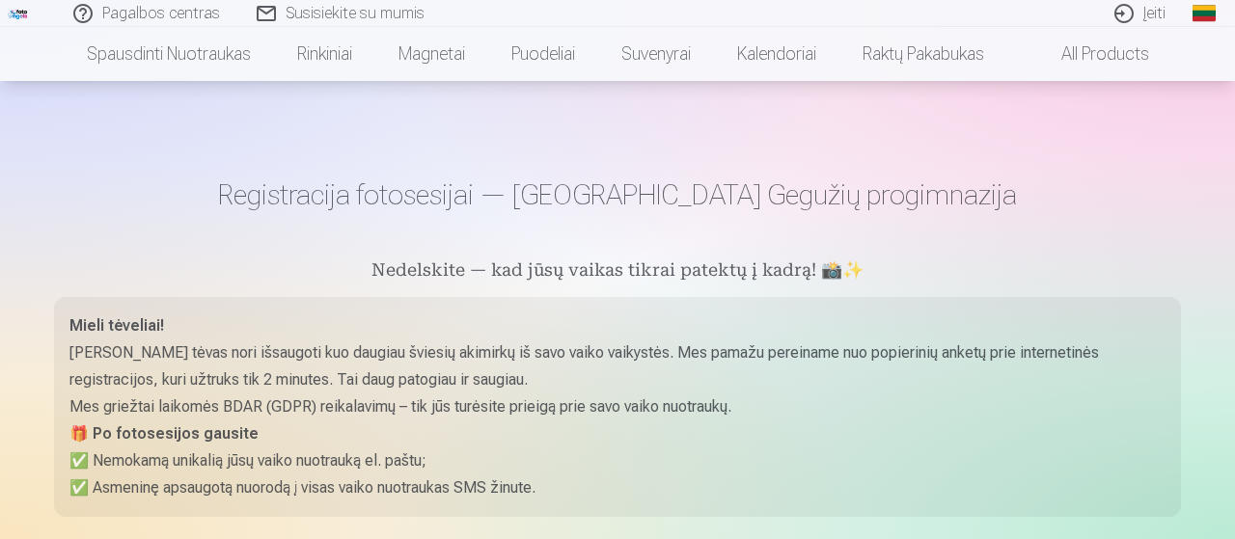 Image resolution: width=1235 pixels, height=539 pixels. What do you see at coordinates (324, 54) in the screenshot?
I see `a: Rinkiniai` at bounding box center [324, 54].